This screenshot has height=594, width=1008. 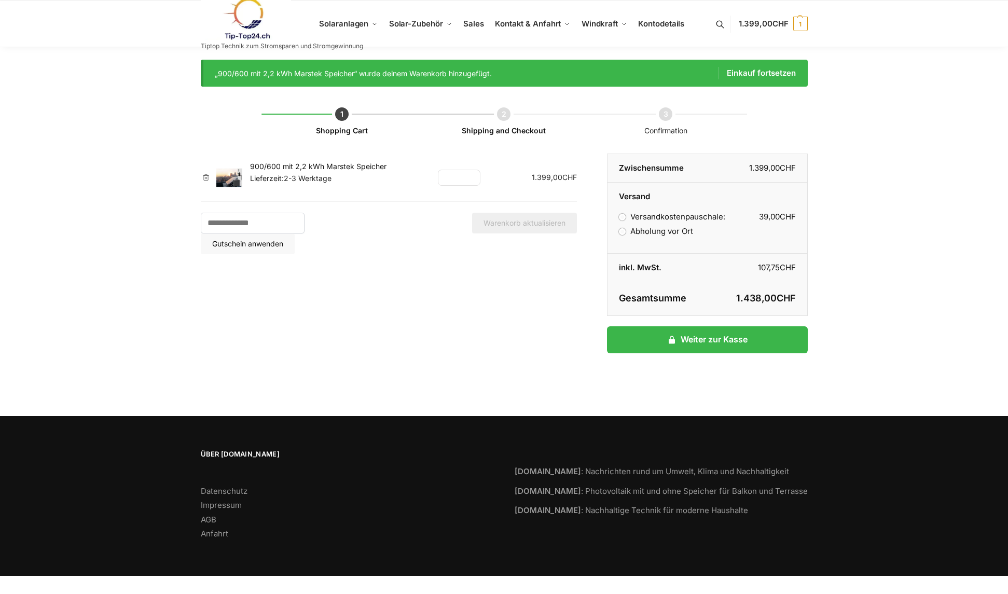 I want to click on span: 1, so click(x=800, y=24).